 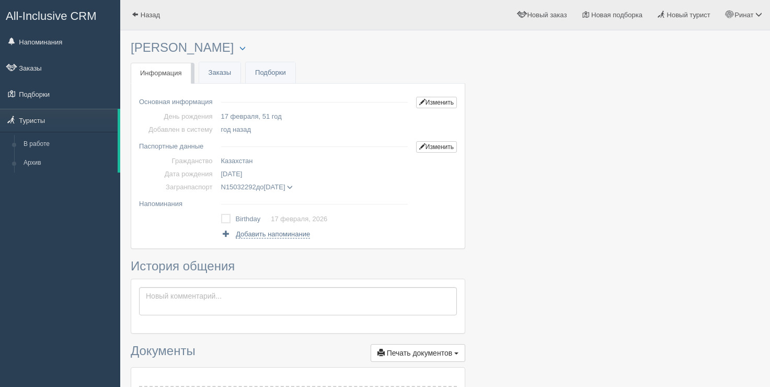 I want to click on span: All-Inclusive CRM, so click(x=51, y=16).